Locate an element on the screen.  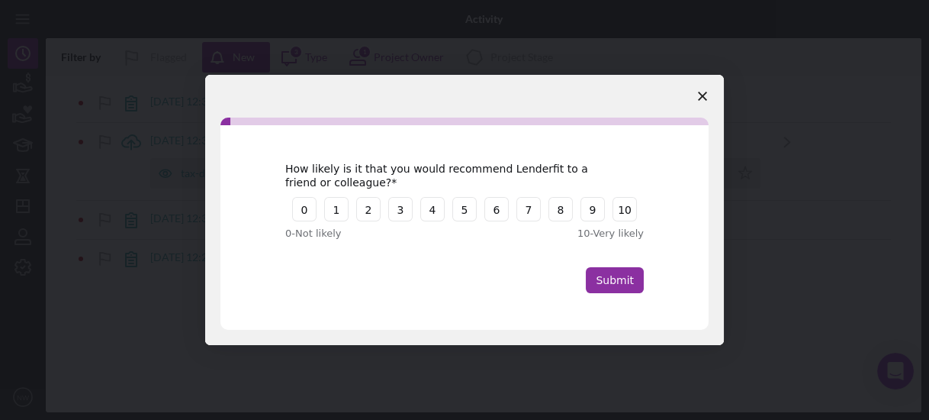
span: Close survey is located at coordinates (703, 96).